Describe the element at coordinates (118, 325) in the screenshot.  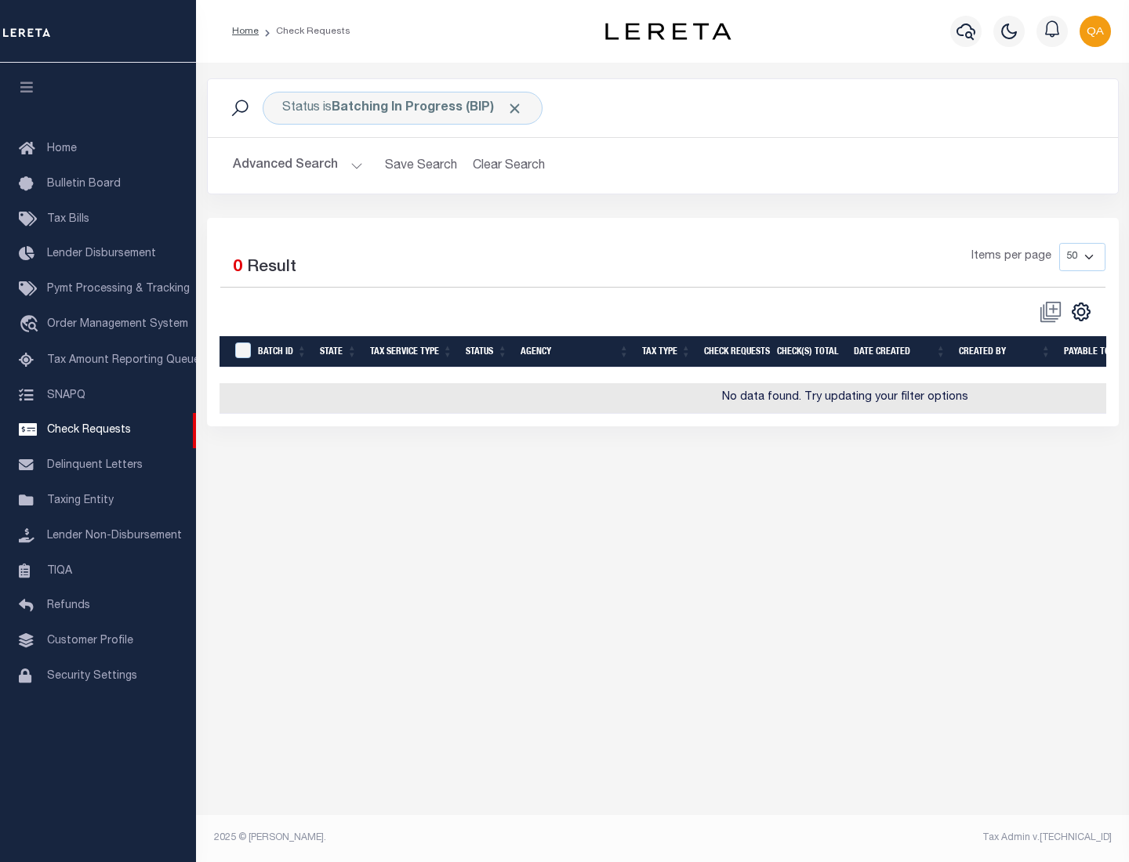
I see `span: Order Management System` at that location.